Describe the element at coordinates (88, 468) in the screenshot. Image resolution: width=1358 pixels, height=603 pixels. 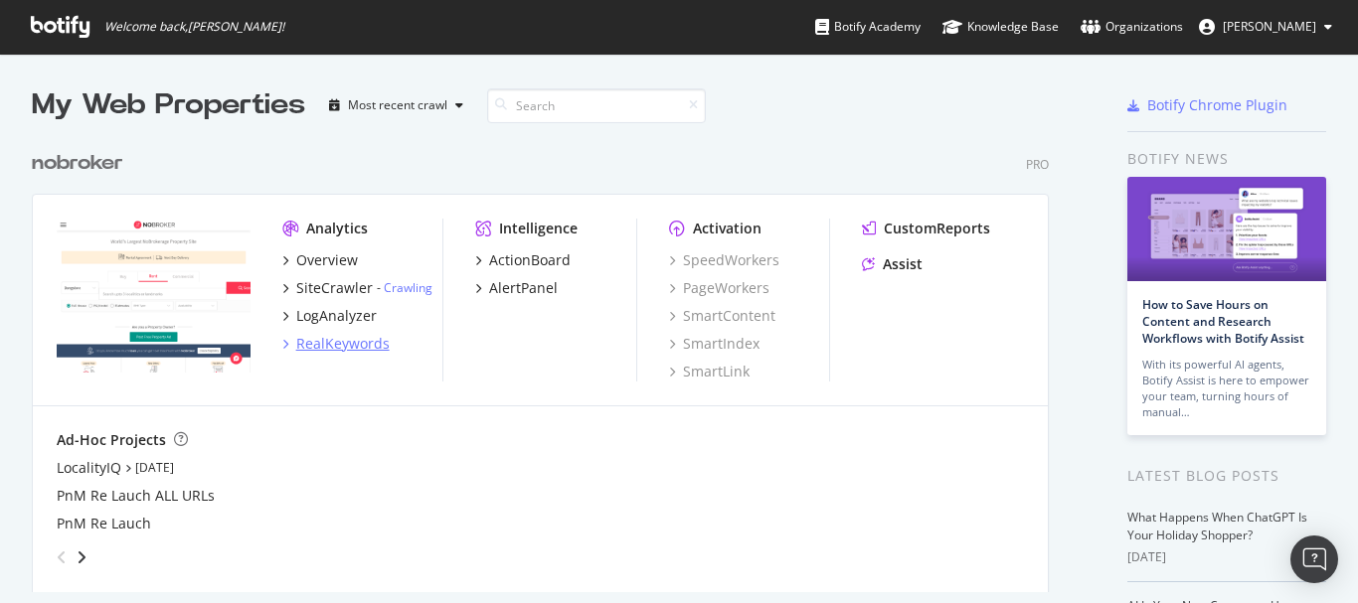
I see `a: LocalityIQ` at that location.